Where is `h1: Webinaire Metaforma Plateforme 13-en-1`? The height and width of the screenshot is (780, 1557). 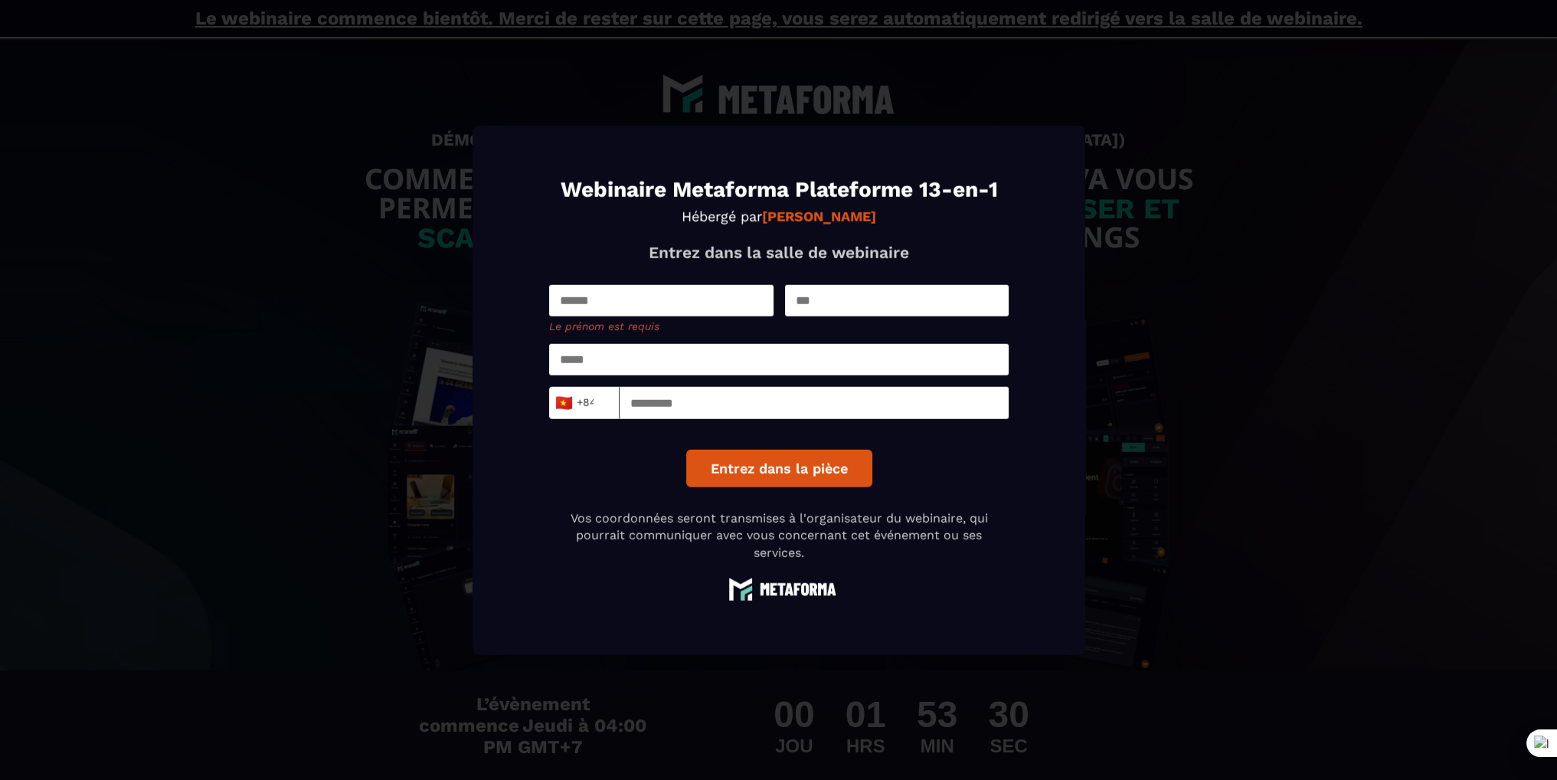 h1: Webinaire Metaforma Plateforme 13-en-1 is located at coordinates (779, 190).